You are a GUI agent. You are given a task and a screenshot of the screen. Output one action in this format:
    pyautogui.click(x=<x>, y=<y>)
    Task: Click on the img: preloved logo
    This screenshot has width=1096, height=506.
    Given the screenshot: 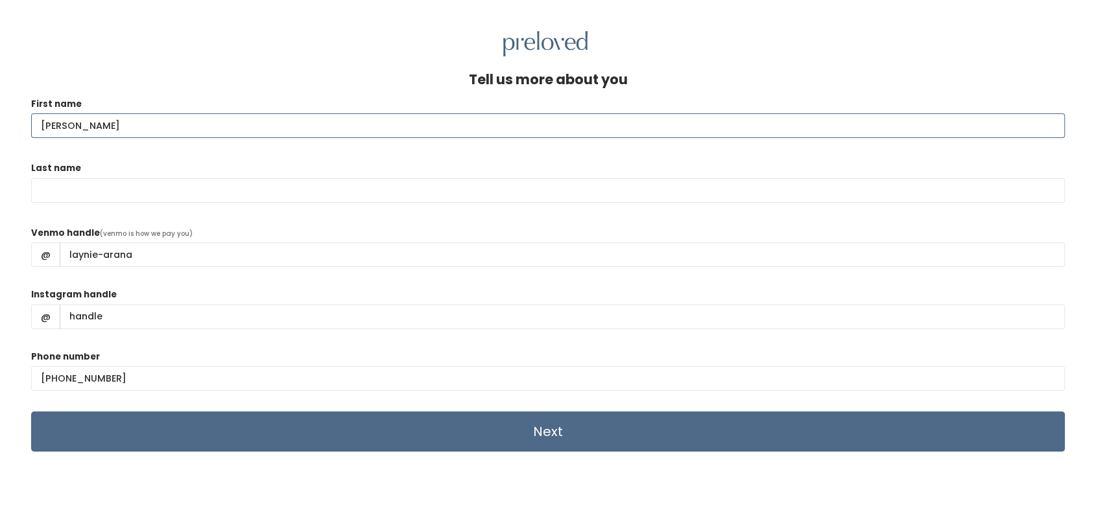 What is the action you would take?
    pyautogui.click(x=545, y=43)
    